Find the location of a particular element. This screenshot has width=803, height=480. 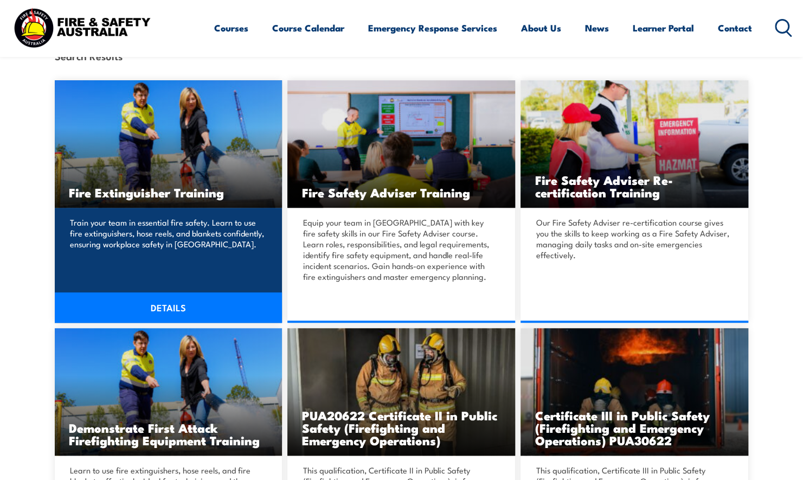

a: Fire Safety Adviser Training is located at coordinates (401, 144).